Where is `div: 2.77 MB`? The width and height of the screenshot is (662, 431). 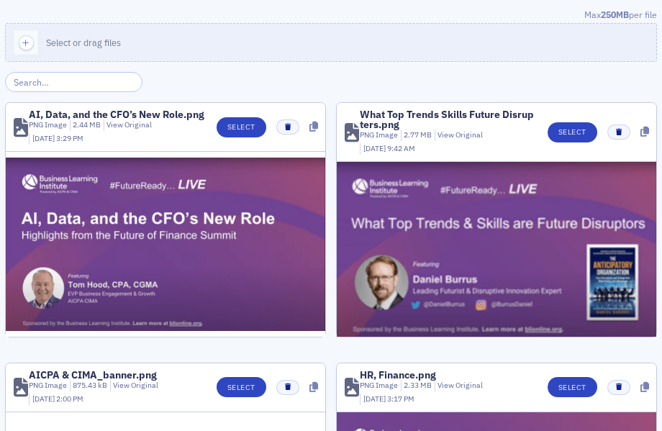 div: 2.77 MB is located at coordinates (416, 135).